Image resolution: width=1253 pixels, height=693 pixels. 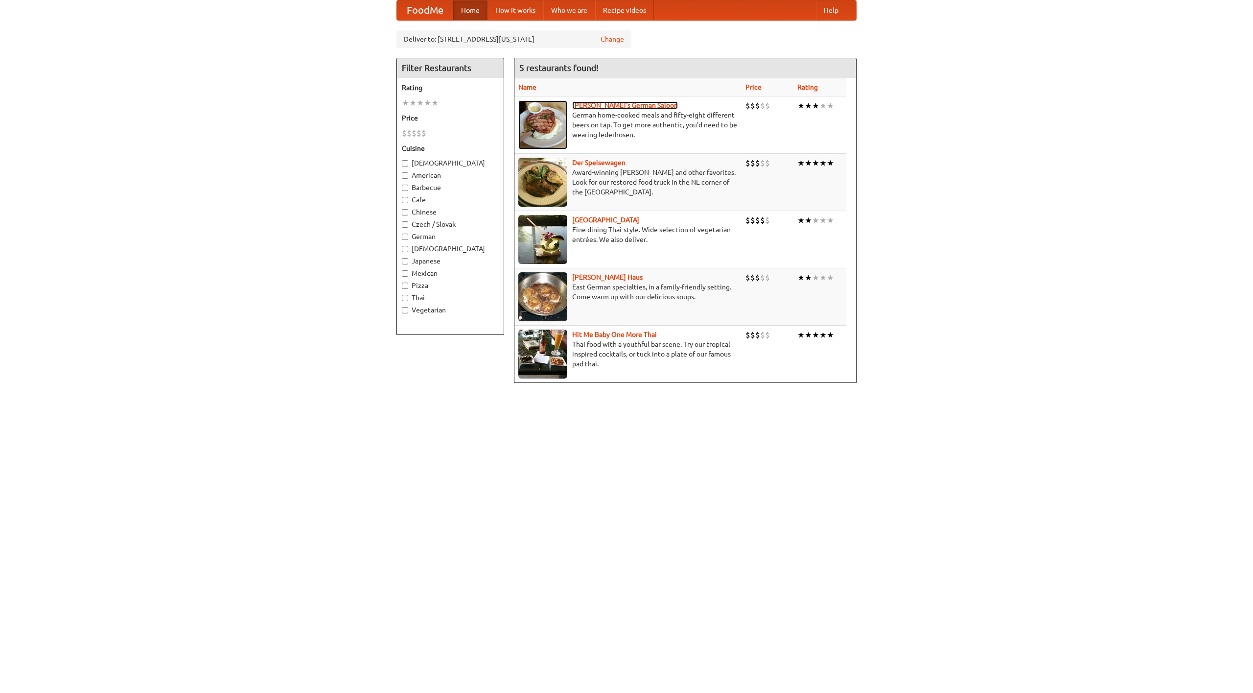 What do you see at coordinates (405, 285) in the screenshot?
I see `input: Pizza` at bounding box center [405, 285].